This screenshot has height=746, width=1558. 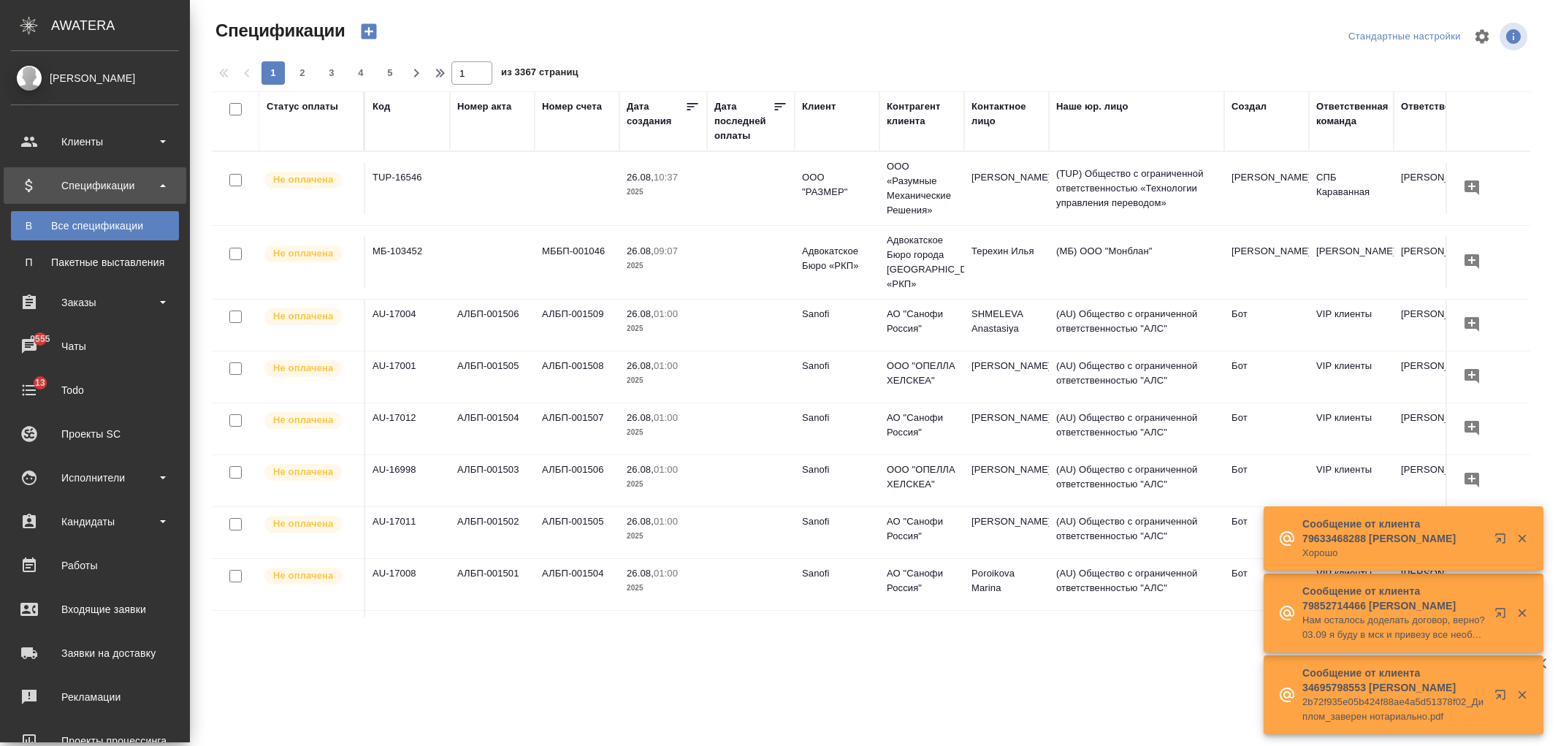 I want to click on td: СПБ Караванная, so click(x=1351, y=188).